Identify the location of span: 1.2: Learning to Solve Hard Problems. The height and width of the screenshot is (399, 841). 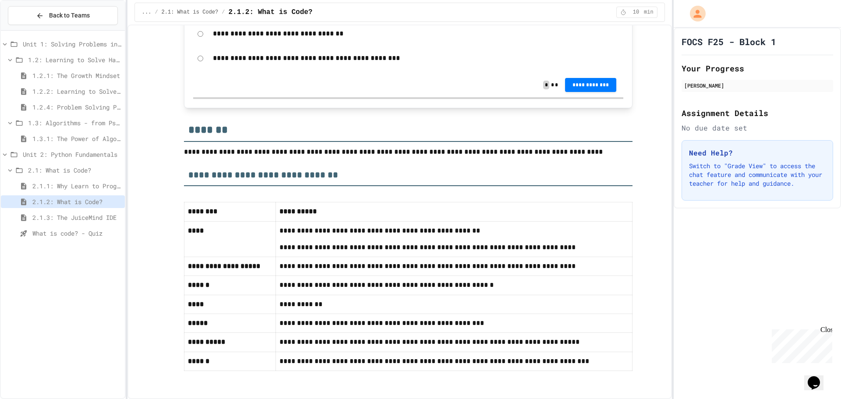
(74, 60).